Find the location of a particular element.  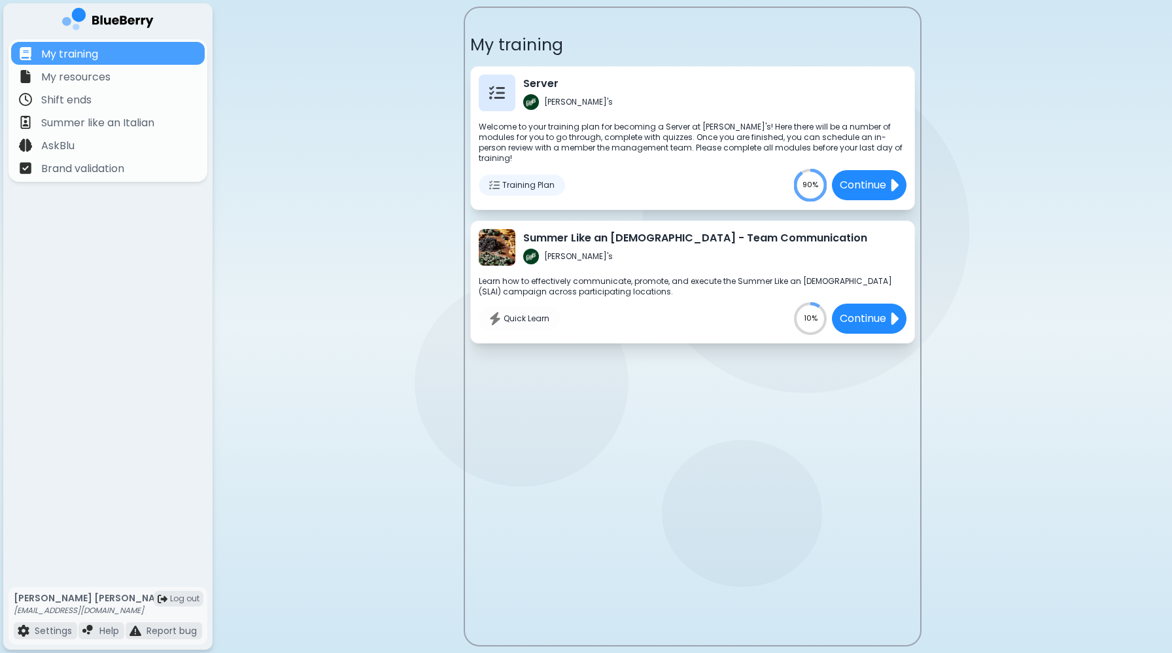

button: Continue is located at coordinates (870, 185).